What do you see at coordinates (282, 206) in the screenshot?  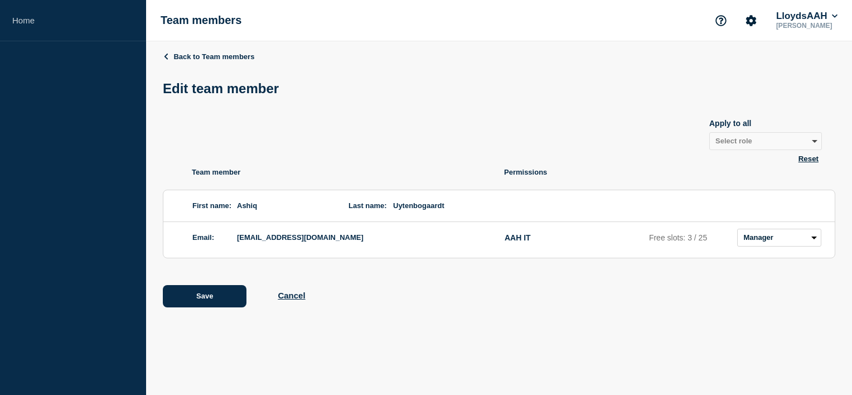 I see `span: Ashiq` at bounding box center [282, 206].